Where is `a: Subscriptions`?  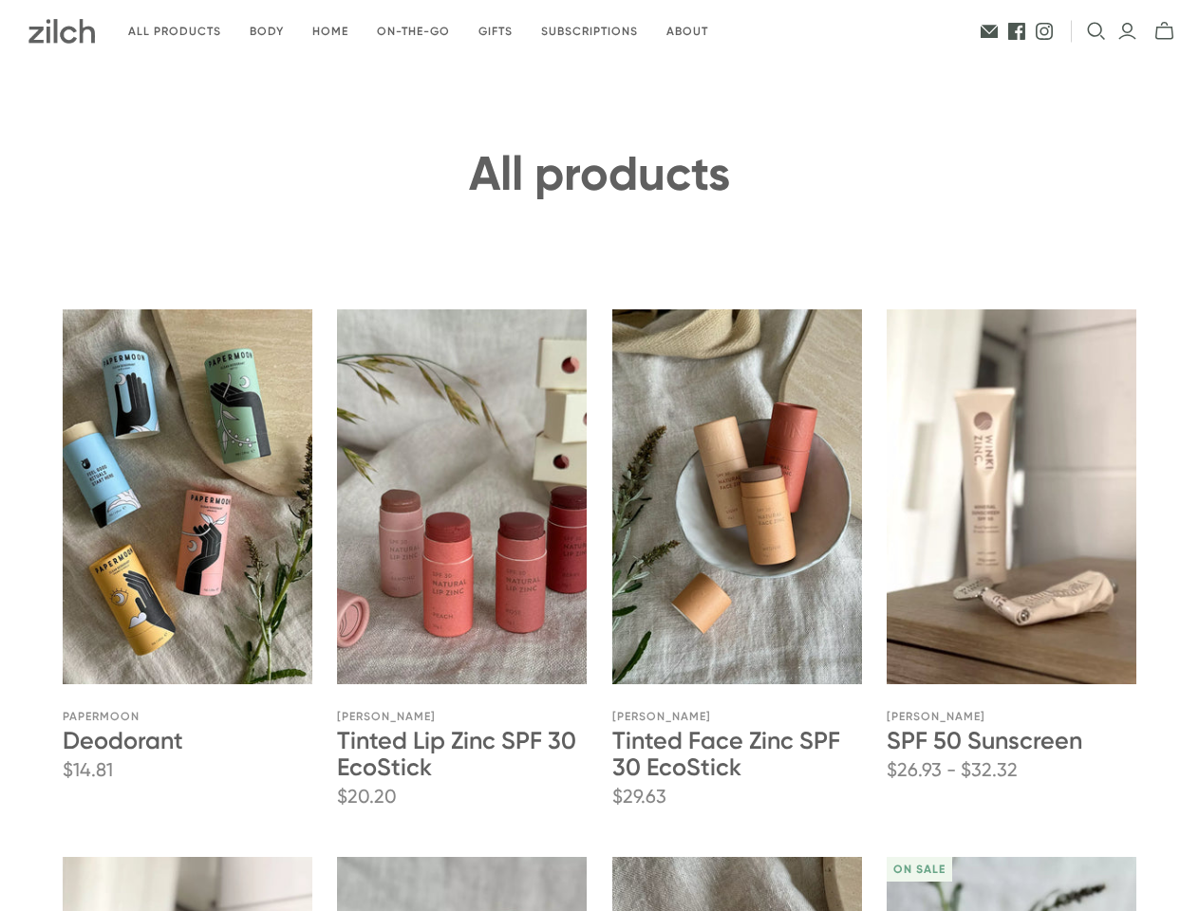 a: Subscriptions is located at coordinates (590, 31).